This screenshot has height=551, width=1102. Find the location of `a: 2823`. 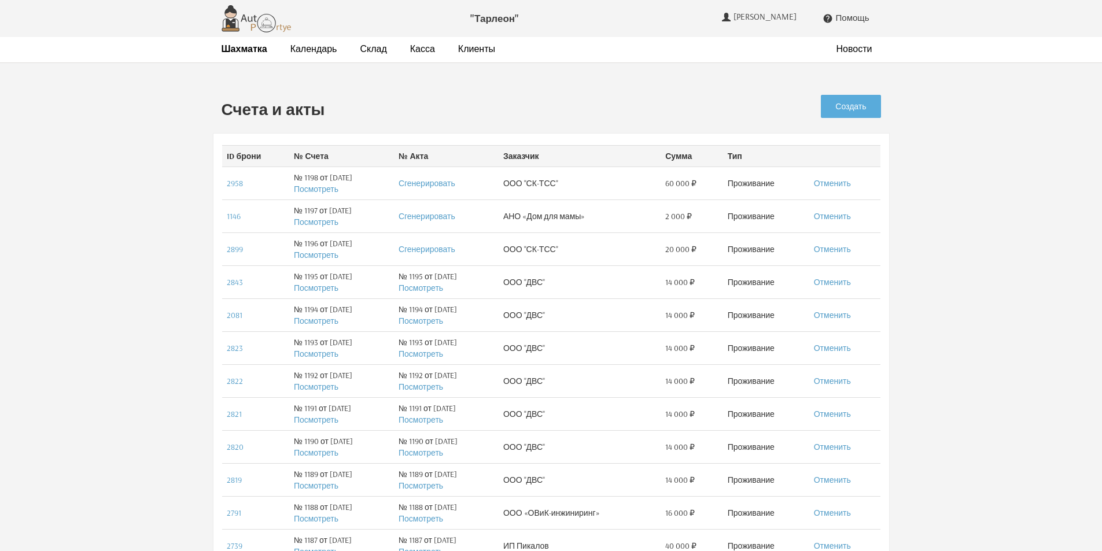

a: 2823 is located at coordinates (235, 348).